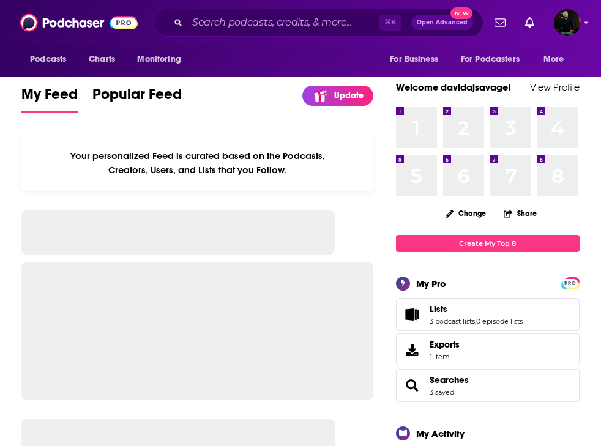 This screenshot has width=601, height=446. What do you see at coordinates (159, 59) in the screenshot?
I see `span: Monitoring` at bounding box center [159, 59].